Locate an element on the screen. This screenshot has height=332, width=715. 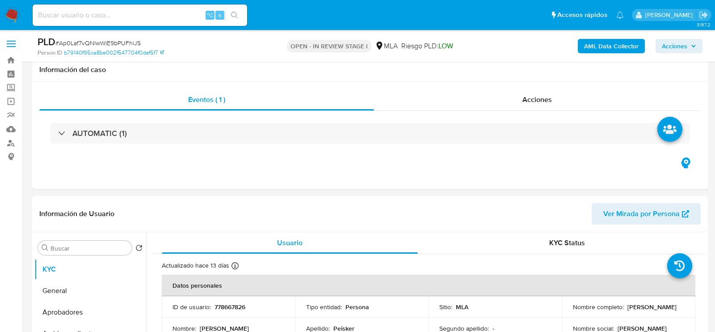
button: Buscar is located at coordinates (45, 248).